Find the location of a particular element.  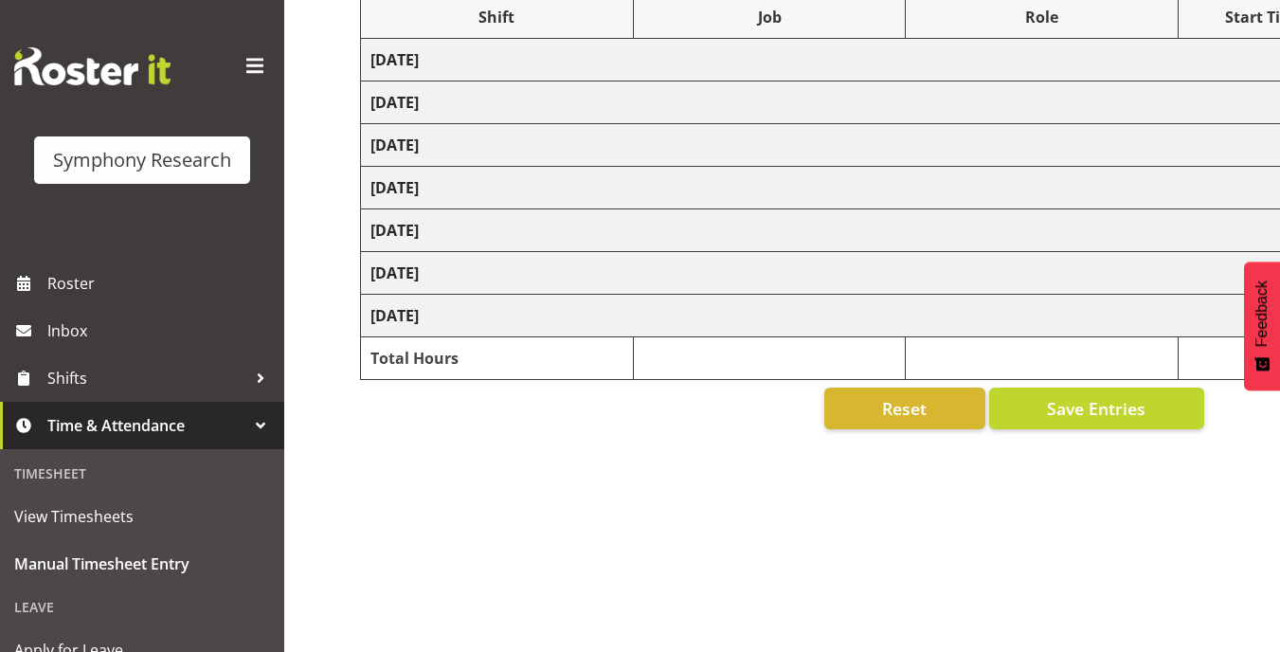

td: Total Hours is located at coordinates (497, 358).